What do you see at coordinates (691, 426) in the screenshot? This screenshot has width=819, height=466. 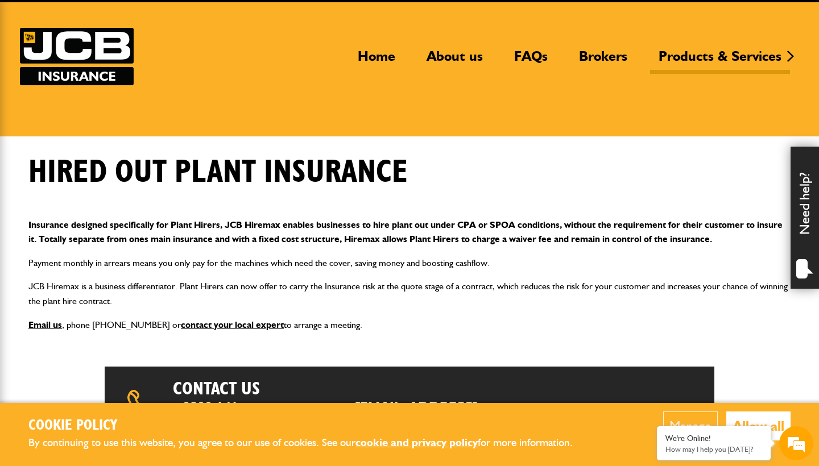 I see `button: Manage` at bounding box center [691, 426].